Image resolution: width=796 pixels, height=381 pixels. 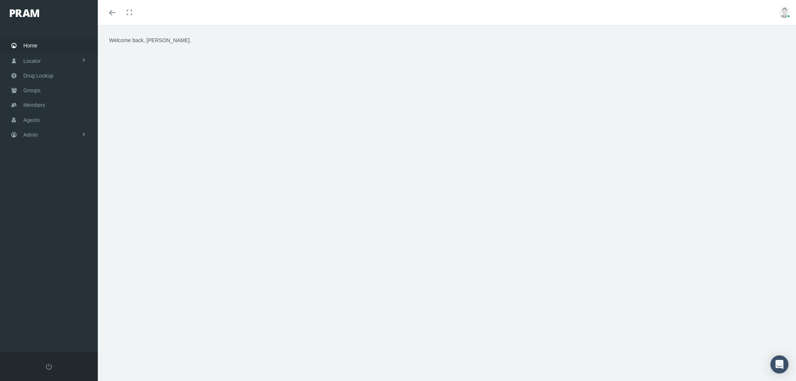 What do you see at coordinates (785, 12) in the screenshot?
I see `img: user-placeholder.jpg` at bounding box center [785, 12].